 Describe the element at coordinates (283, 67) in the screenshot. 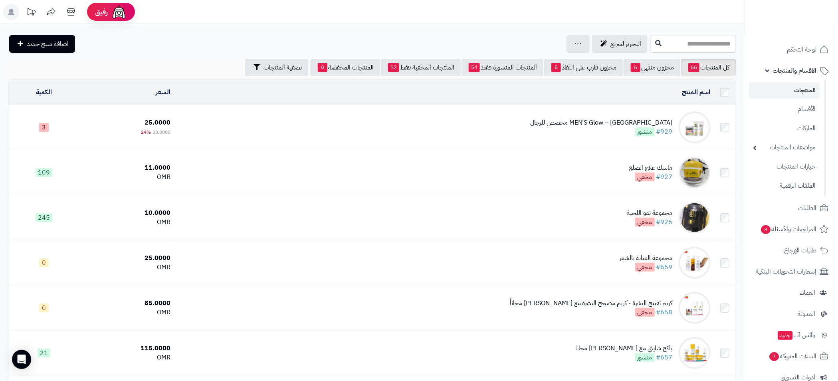

I see `span: تصفية المنتجات` at that location.